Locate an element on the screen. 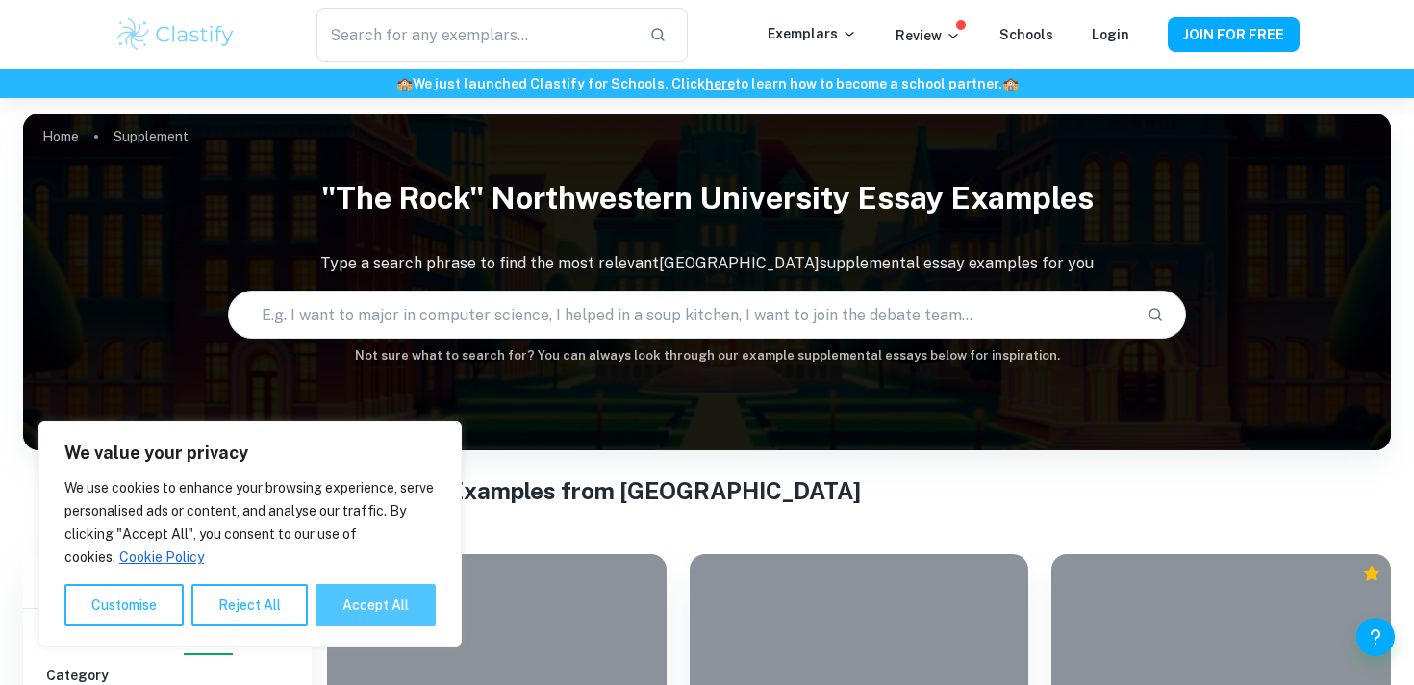 This screenshot has height=685, width=1414. a: JOIN FOR FREE is located at coordinates (1233, 35).